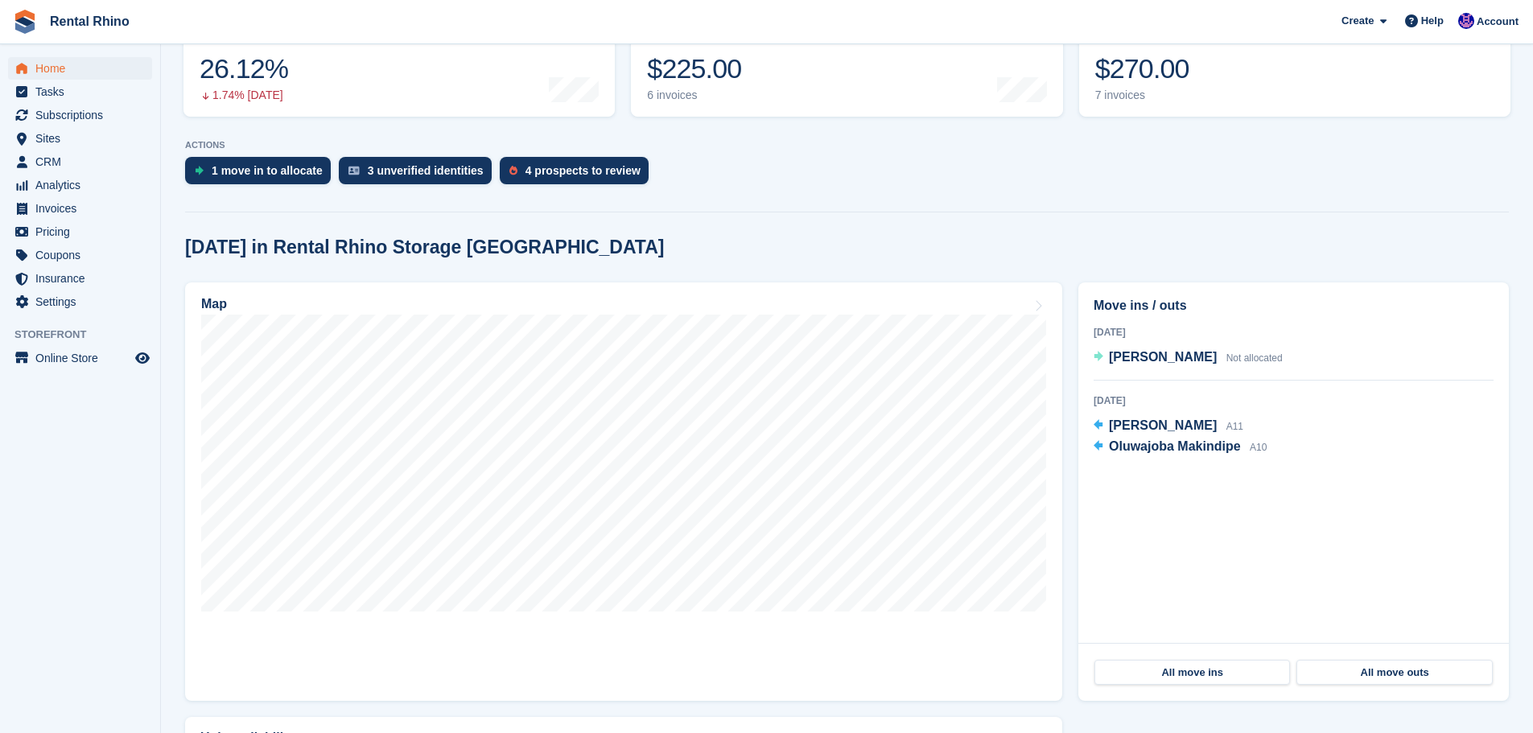  What do you see at coordinates (706, 68) in the screenshot?
I see `div: $225.00` at bounding box center [706, 68].